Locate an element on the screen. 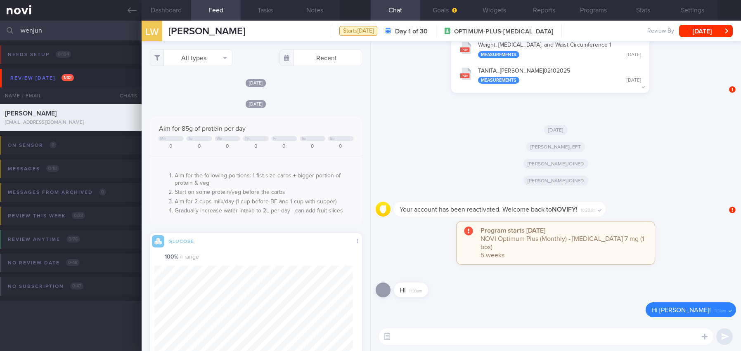  li: Start on some protein/veg before the carbs is located at coordinates (264, 192).